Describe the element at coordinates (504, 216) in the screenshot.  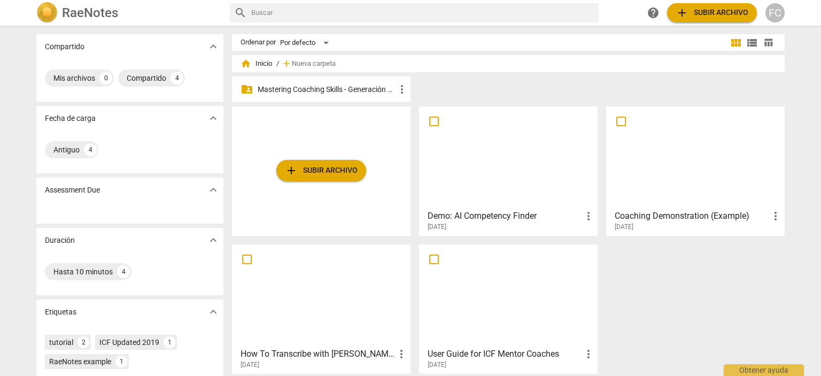
I see `h3: Demo: AI Competency Finder` at that location.